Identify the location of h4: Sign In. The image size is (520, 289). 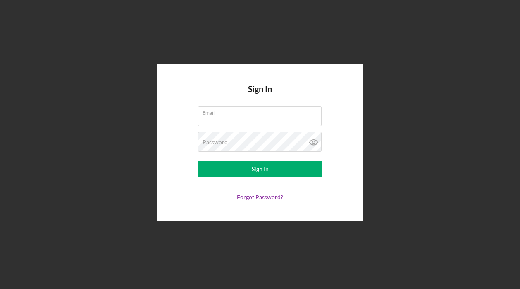
(260, 95).